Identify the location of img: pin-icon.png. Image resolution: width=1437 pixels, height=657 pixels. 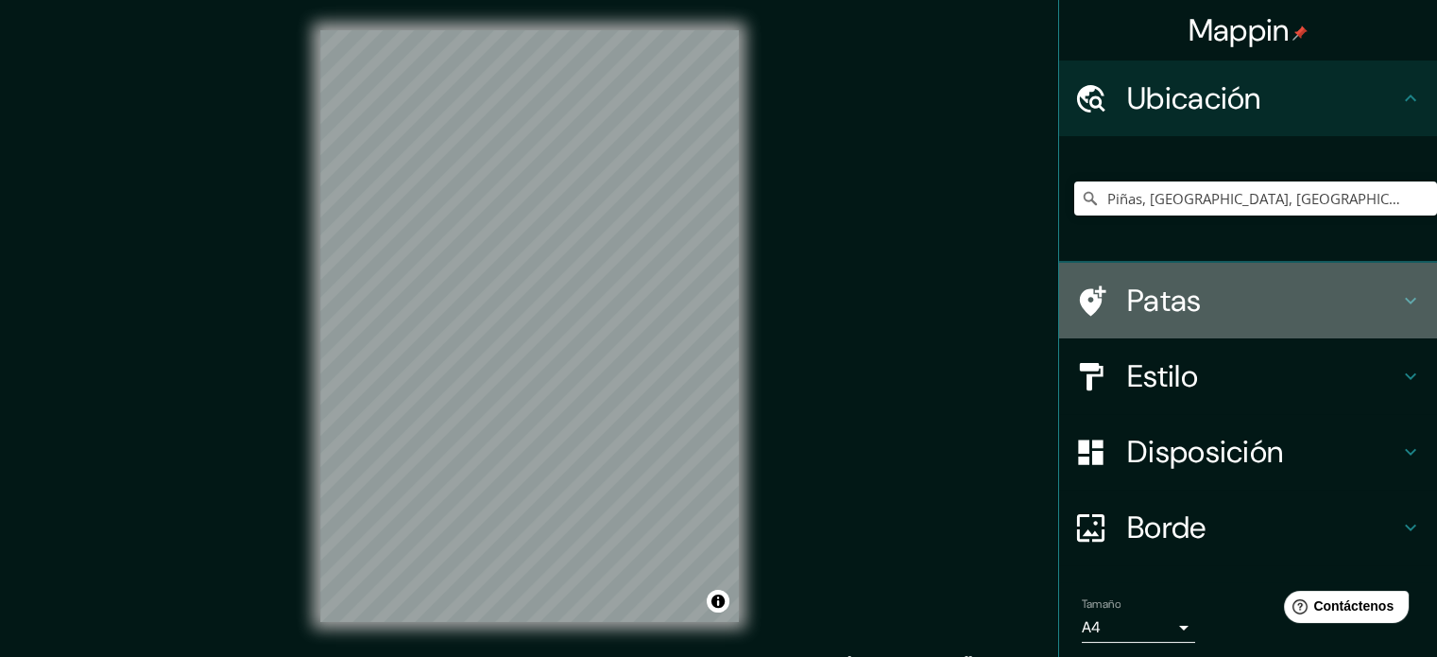
(1300, 33).